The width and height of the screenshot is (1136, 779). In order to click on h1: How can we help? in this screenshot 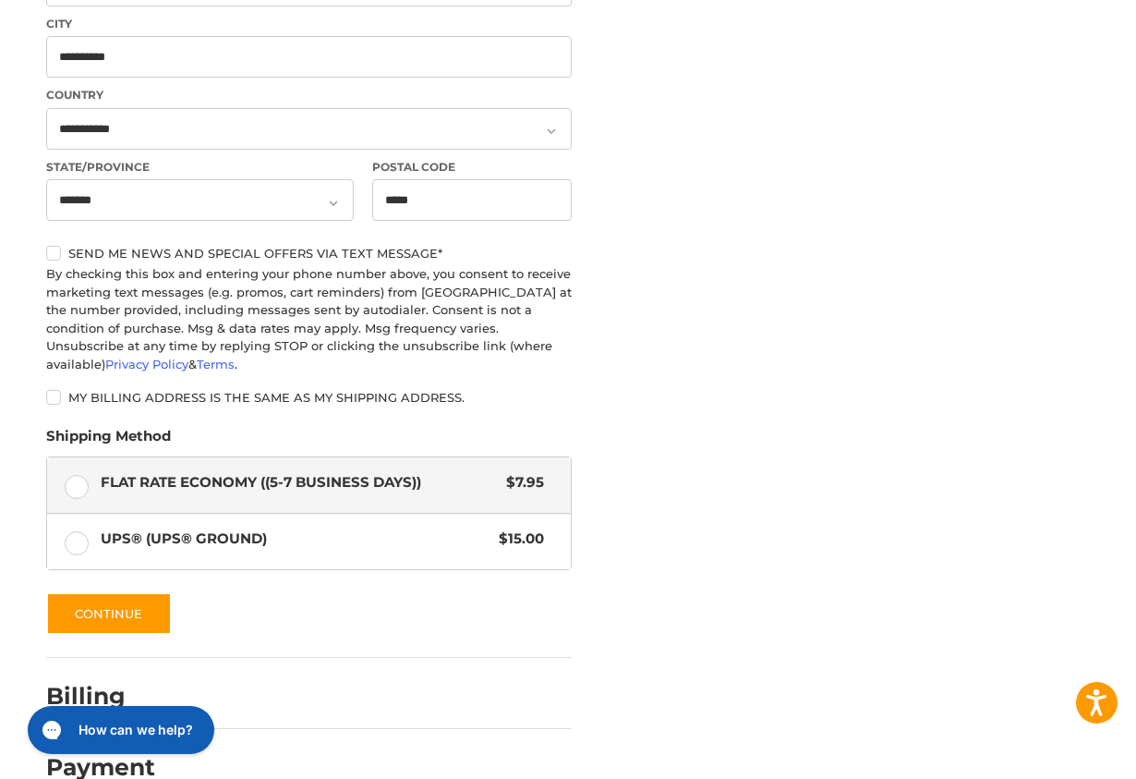, I will do `click(117, 30)`.